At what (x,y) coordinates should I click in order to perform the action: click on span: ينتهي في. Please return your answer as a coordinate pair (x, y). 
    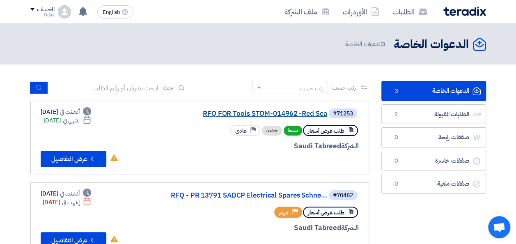
    Looking at the image, I should click on (71, 120).